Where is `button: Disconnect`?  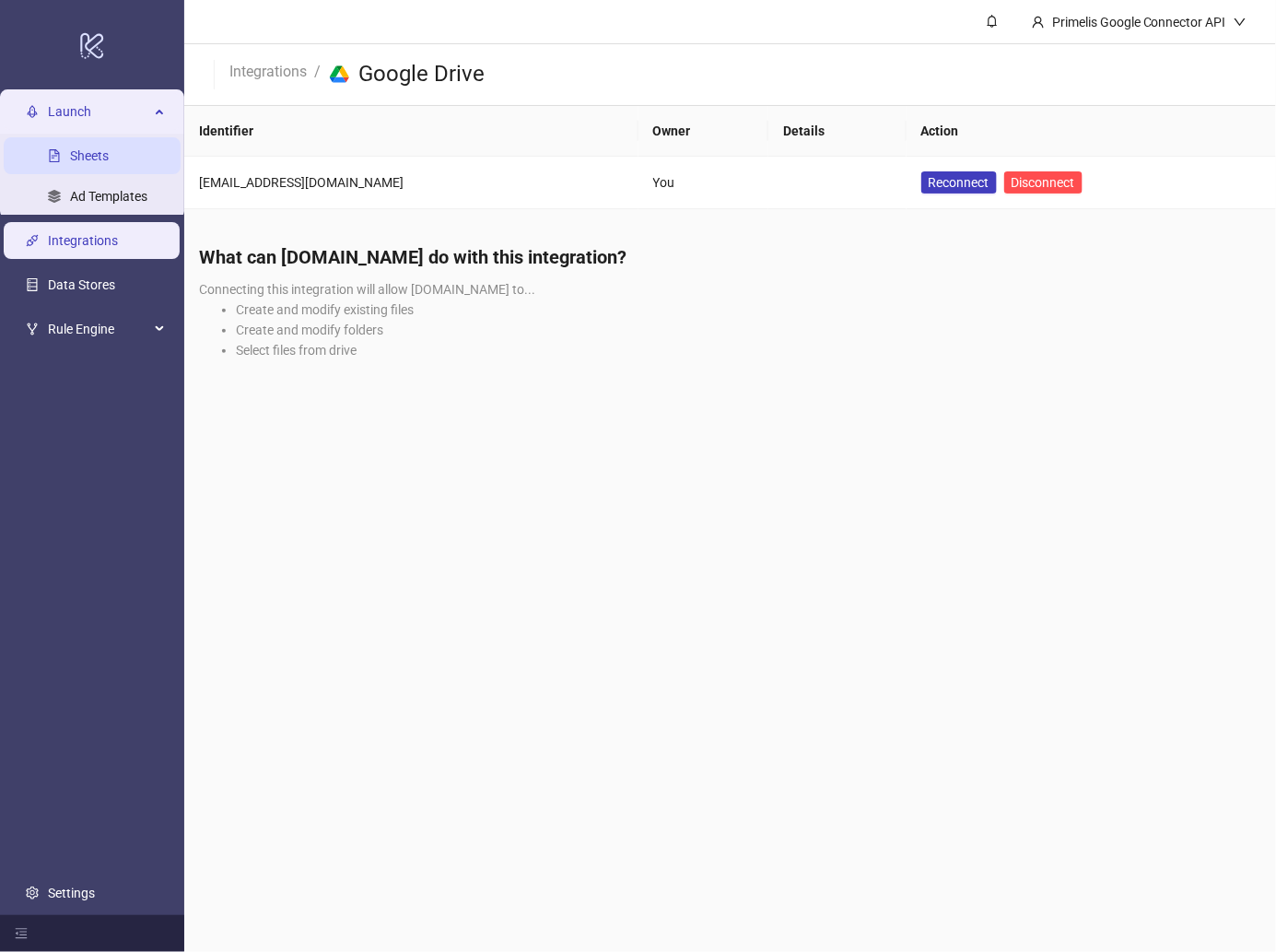
button: Disconnect is located at coordinates (1043, 183).